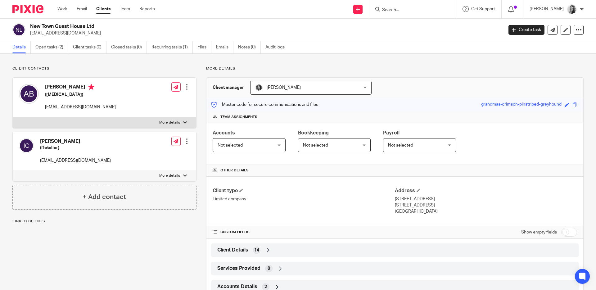 This screenshot has height=290, width=596. I want to click on a: Clients, so click(103, 9).